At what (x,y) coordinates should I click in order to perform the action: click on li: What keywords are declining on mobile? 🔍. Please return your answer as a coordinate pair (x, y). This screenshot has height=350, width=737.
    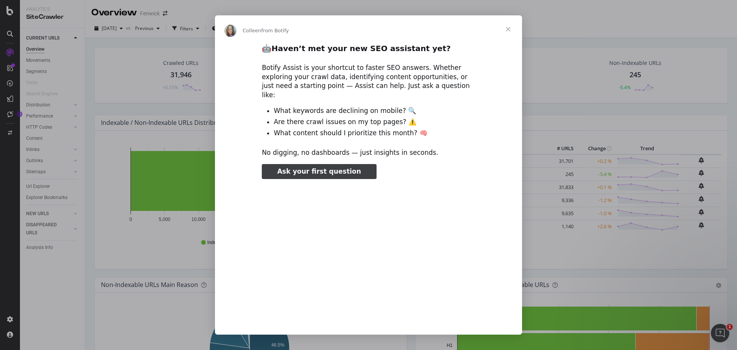
    Looking at the image, I should click on (374, 111).